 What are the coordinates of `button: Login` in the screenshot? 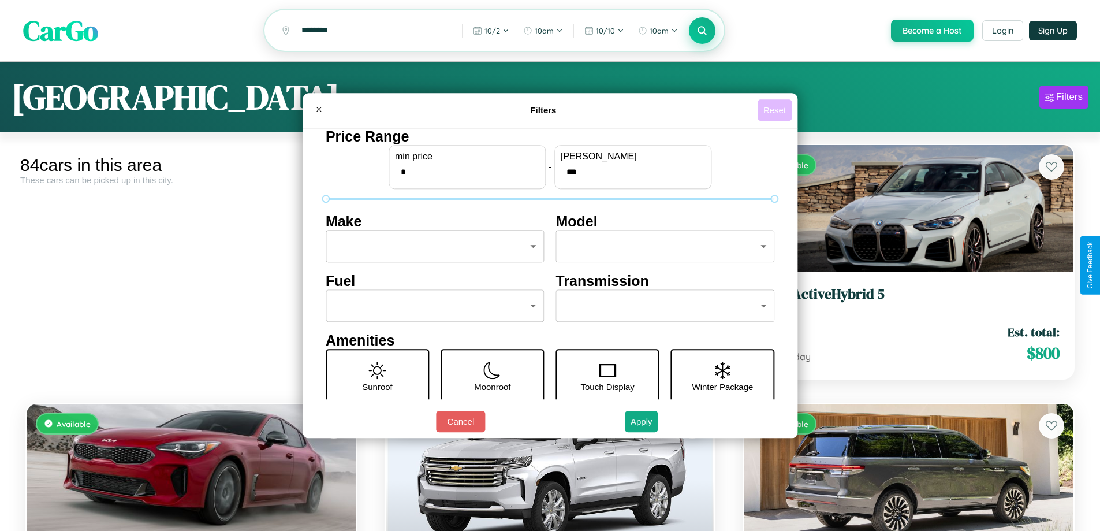 It's located at (1003, 31).